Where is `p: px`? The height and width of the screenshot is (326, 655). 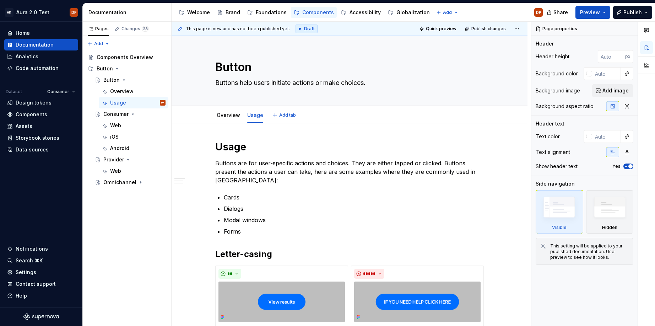 p: px is located at coordinates (628, 56).